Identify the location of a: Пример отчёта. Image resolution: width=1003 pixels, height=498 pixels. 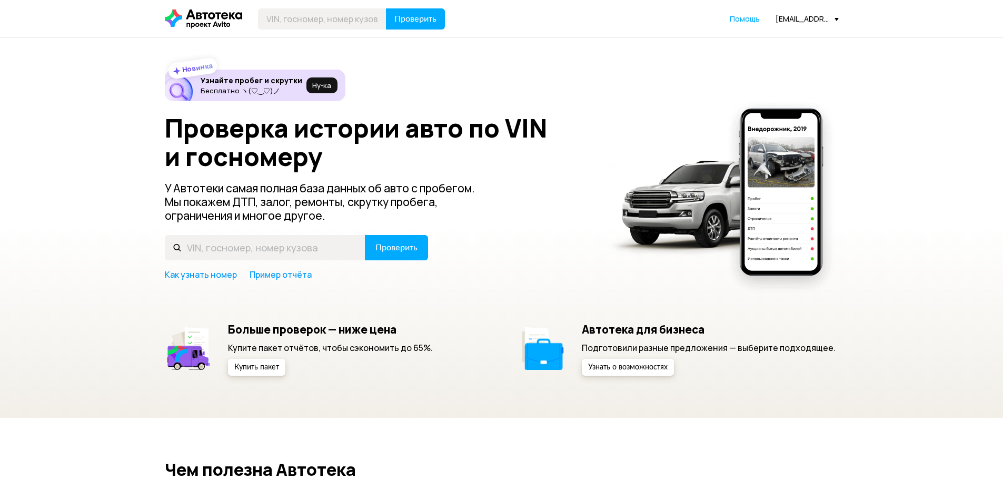
(281, 274).